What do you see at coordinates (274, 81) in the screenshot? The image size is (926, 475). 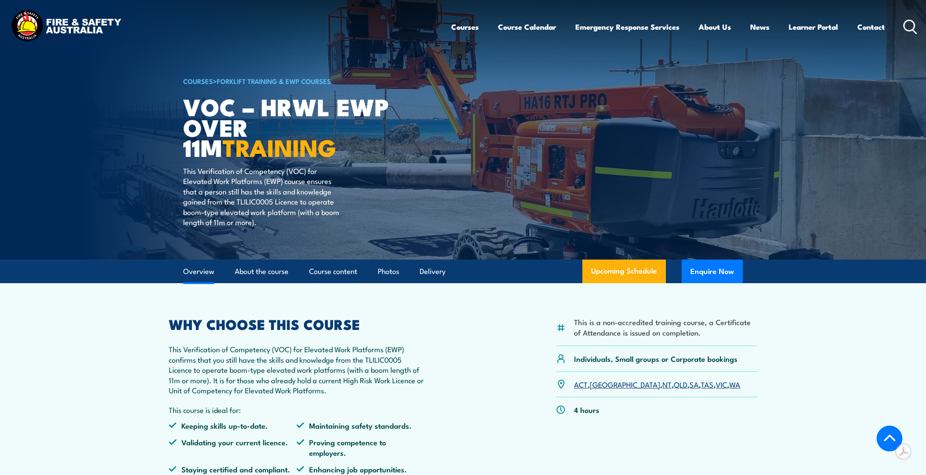 I see `a: Forklift Training & EWP Courses` at bounding box center [274, 81].